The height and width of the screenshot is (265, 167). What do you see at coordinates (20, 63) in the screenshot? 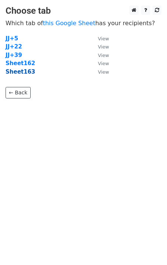
I see `a: Sheet162` at bounding box center [20, 63].